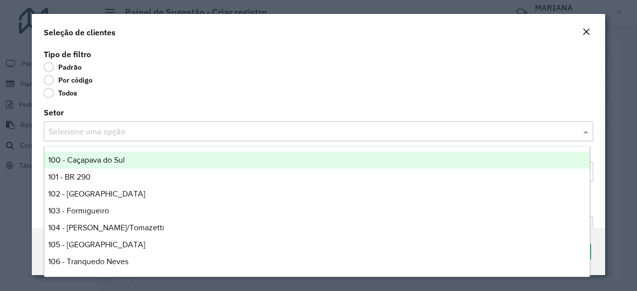 The width and height of the screenshot is (637, 291). Describe the element at coordinates (317, 212) in the screenshot. I see `ng-dropdown-panel: Options list` at that location.